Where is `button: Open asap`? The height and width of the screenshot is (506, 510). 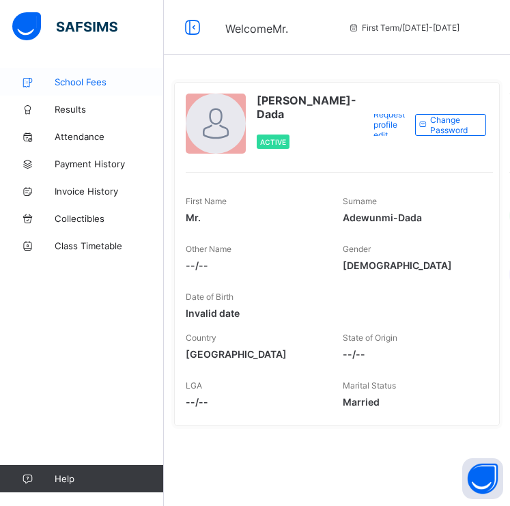 button: Open asap is located at coordinates (482, 478).